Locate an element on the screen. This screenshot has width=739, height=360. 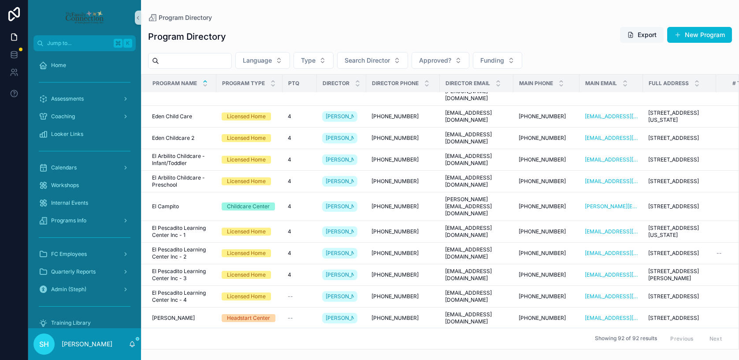
span: Admin (Steph) is located at coordinates (69, 289).